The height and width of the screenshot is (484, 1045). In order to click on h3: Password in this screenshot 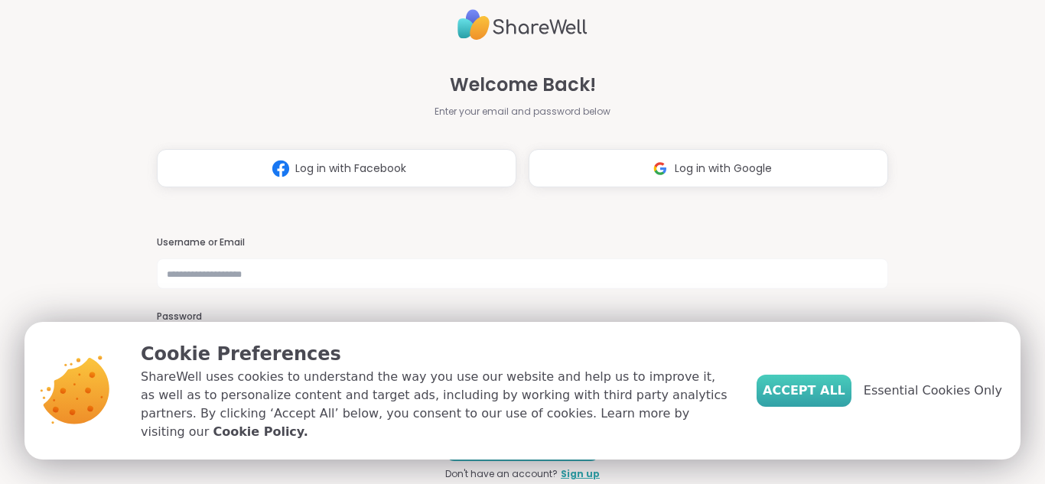, I will do `click(523, 317)`.